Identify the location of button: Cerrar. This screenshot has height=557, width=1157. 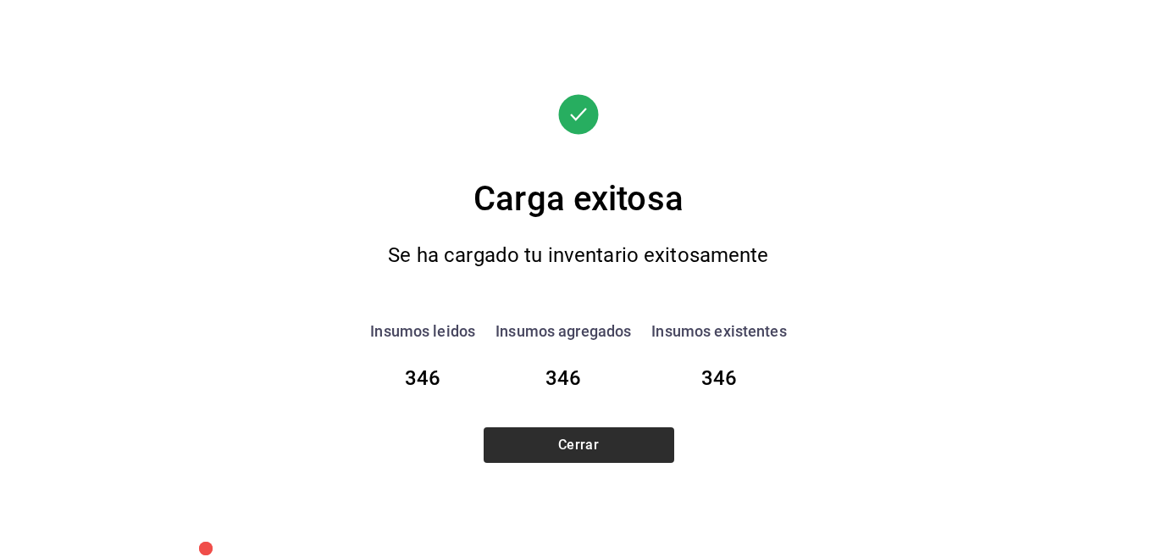
(579, 445).